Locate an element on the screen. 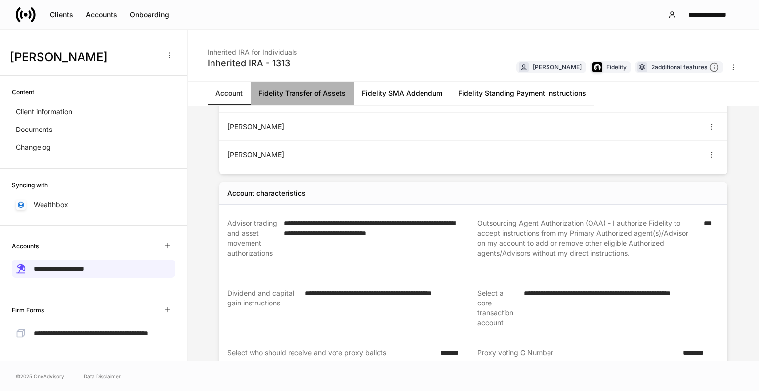 Image resolution: width=759 pixels, height=391 pixels. div: Proxy voting G Number is located at coordinates (577, 353).